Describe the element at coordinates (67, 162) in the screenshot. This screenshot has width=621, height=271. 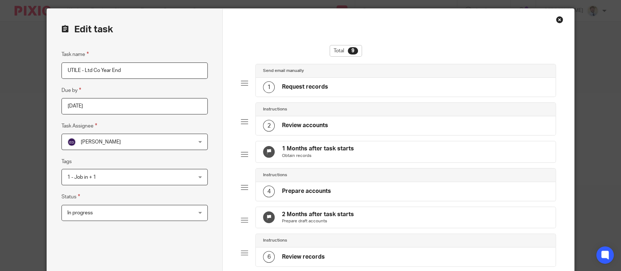
I see `label: Tags` at that location.